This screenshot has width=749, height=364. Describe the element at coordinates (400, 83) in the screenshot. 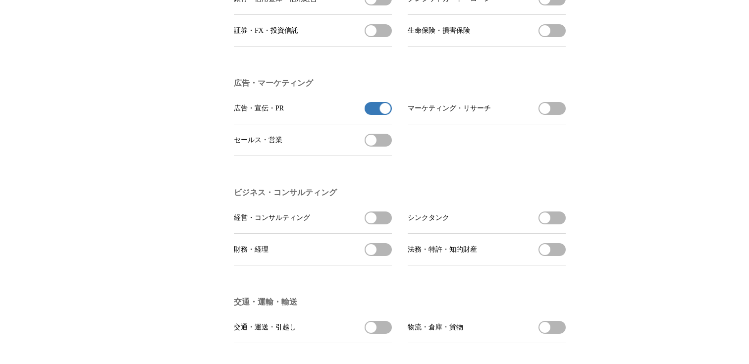

I see `h3: 広告・マーケティング` at that location.